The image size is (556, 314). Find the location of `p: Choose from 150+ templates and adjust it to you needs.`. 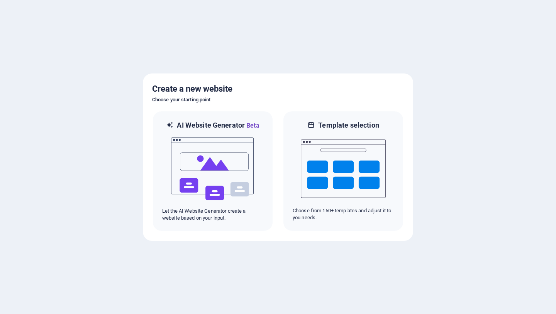

p: Choose from 150+ templates and adjust it to you needs. is located at coordinates (344, 214).